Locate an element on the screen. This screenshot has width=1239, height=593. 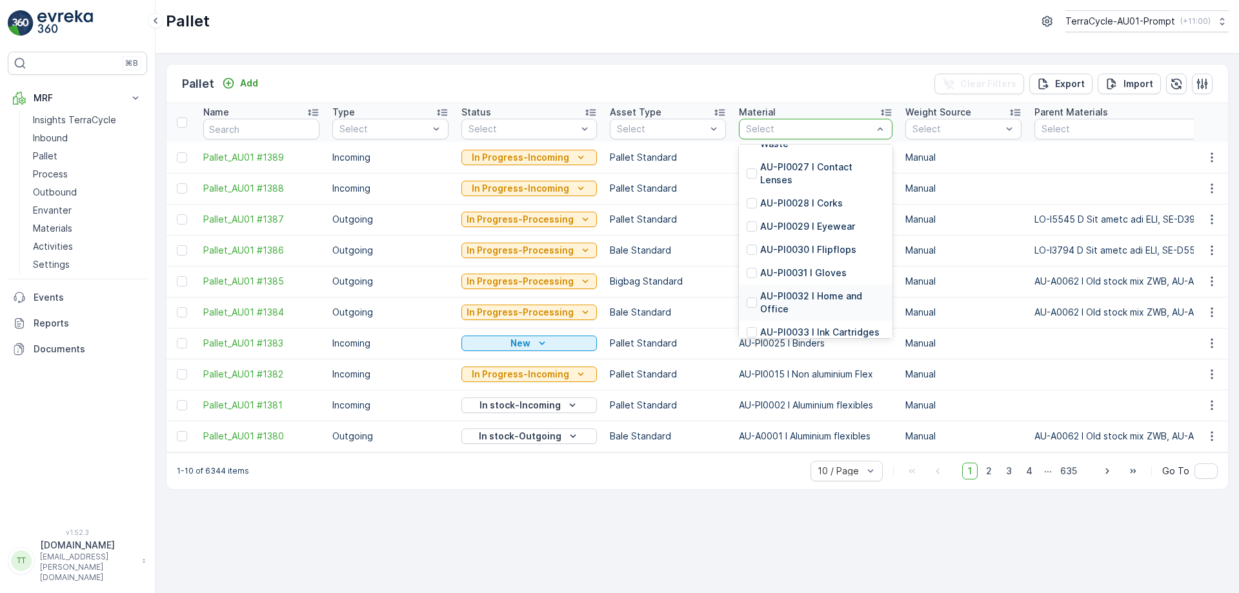
p: AU-PI0031 I Gloves is located at coordinates (803, 273).